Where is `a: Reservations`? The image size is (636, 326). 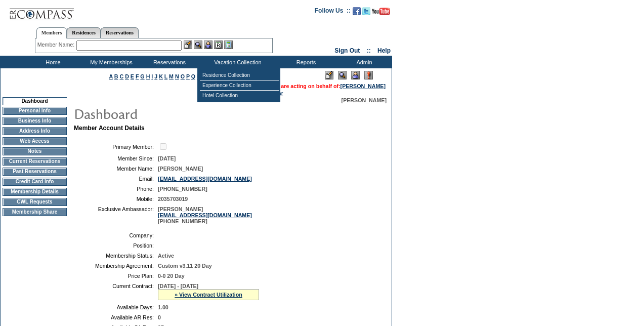 a: Reservations is located at coordinates (119, 32).